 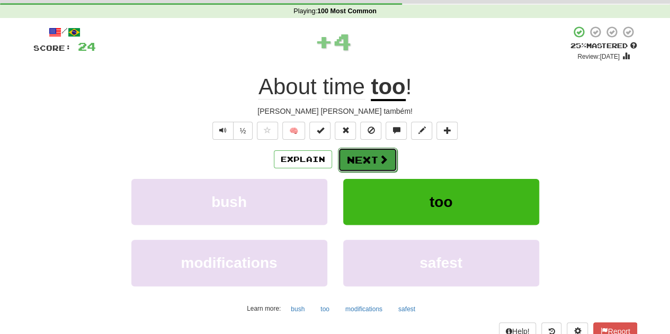 I want to click on span: too, so click(x=441, y=202).